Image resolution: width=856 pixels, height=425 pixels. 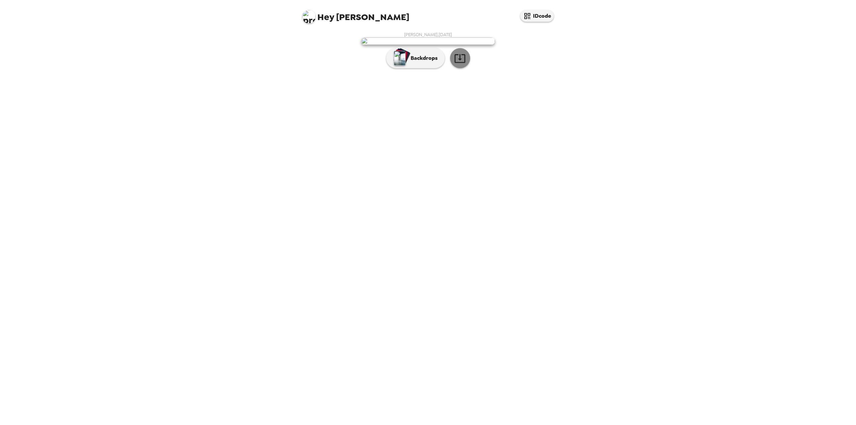 I want to click on img: profile pic, so click(x=309, y=17).